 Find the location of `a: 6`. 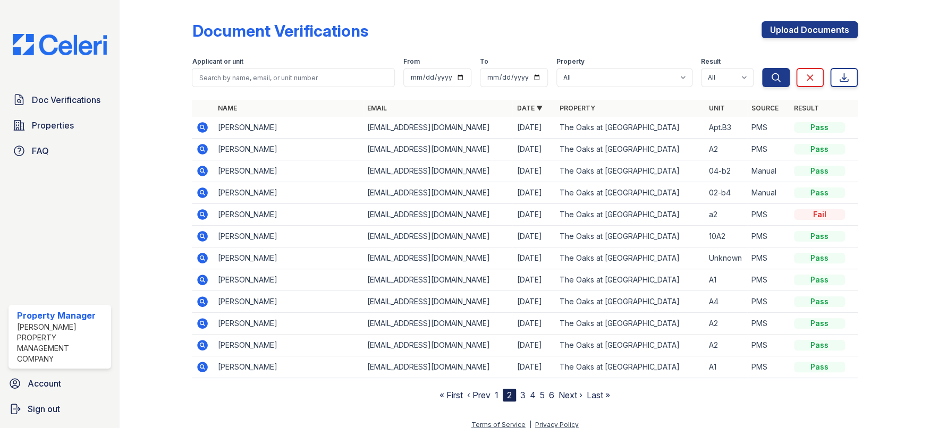

a: 6 is located at coordinates (551, 395).